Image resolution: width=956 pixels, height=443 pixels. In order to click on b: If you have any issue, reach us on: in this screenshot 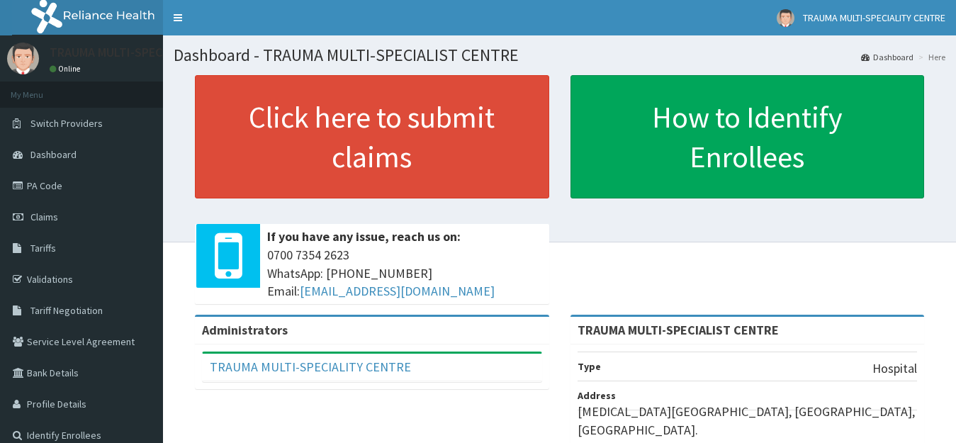, I will do `click(364, 236)`.